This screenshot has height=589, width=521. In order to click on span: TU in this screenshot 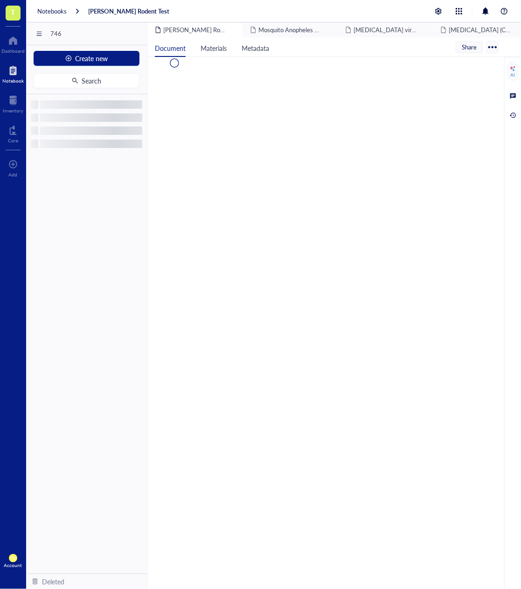, I will do `click(13, 558)`.